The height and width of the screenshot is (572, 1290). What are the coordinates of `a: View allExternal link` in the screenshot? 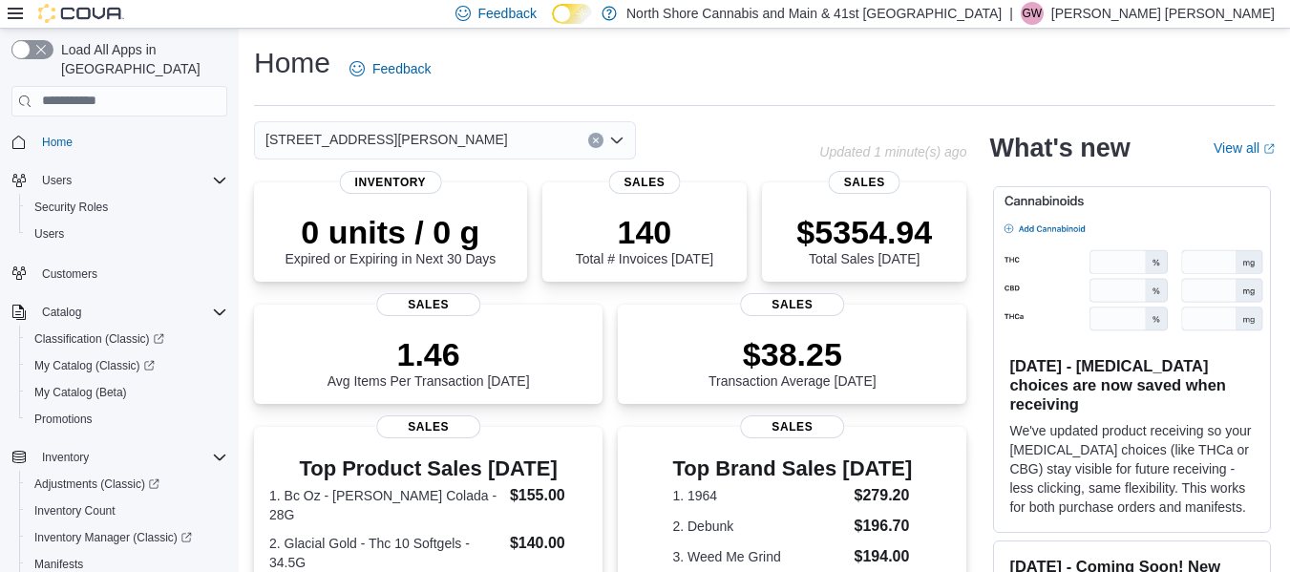 It's located at (1244, 148).